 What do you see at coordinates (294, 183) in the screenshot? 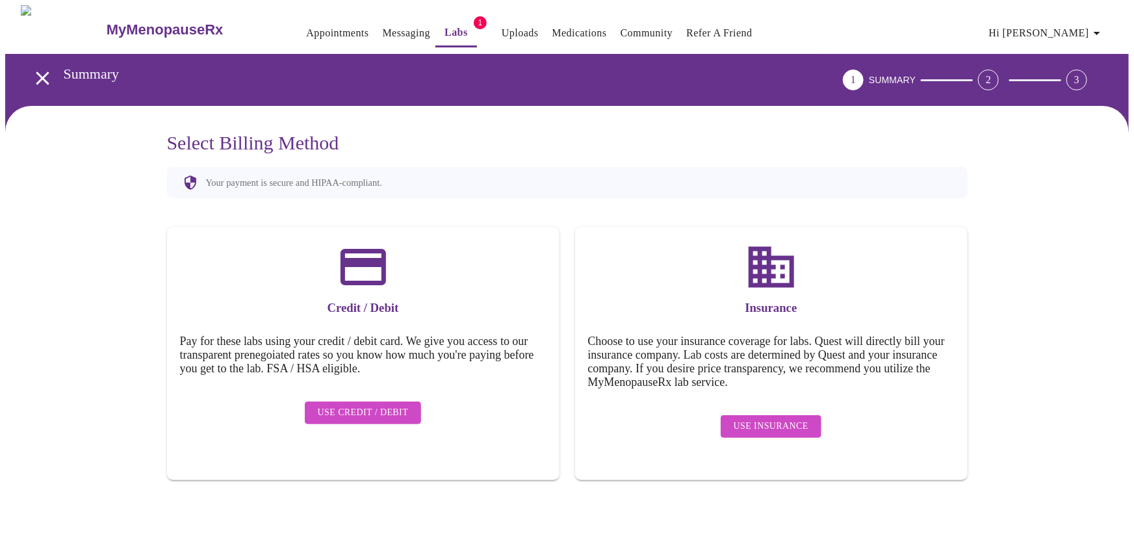
I see `p: Your payment is secure and HIPAA-compliant.` at bounding box center [294, 183].